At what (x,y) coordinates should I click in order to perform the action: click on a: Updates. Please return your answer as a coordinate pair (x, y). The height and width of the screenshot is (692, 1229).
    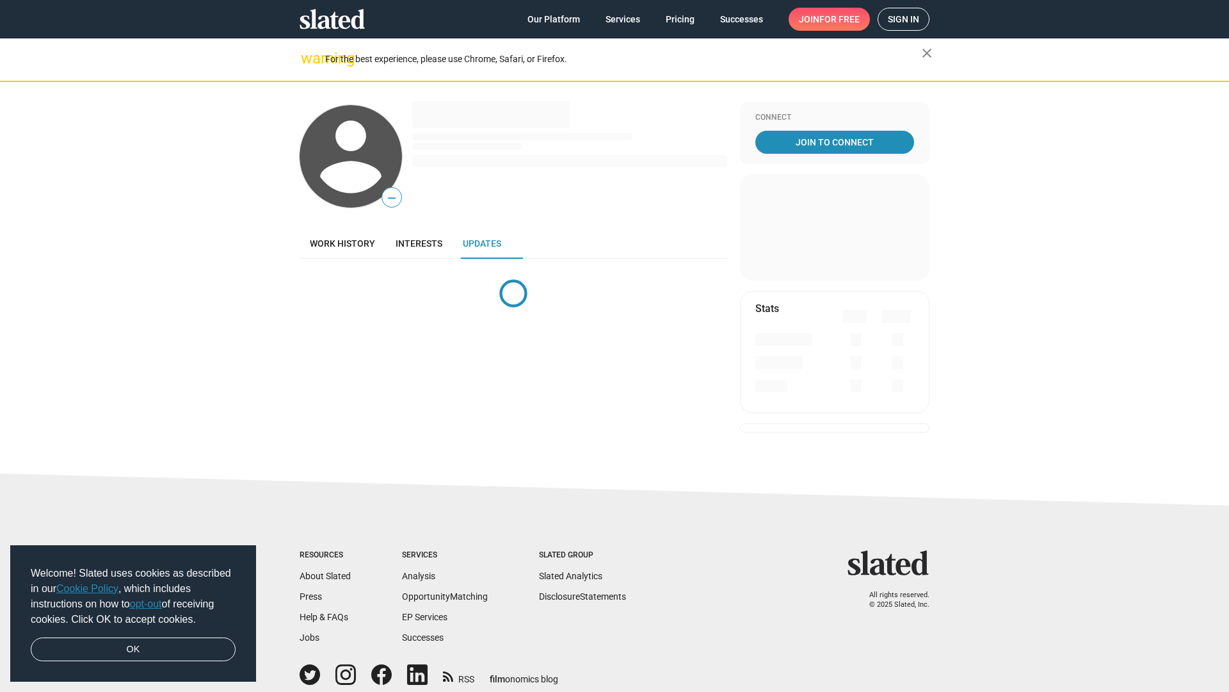
    Looking at the image, I should click on (482, 243).